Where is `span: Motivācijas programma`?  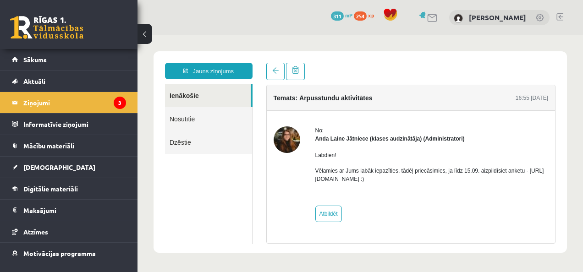
span: Motivācijas programma is located at coordinates (60, 253).